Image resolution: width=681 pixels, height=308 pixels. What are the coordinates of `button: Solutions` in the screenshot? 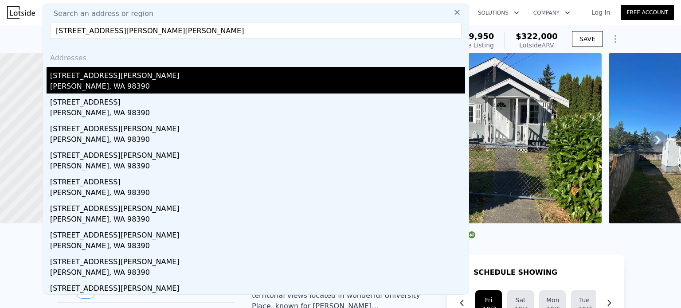 It's located at (499, 13).